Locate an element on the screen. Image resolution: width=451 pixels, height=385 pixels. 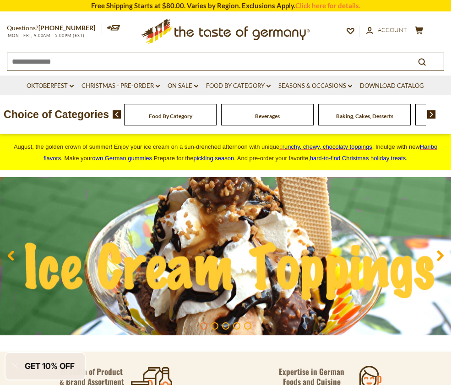
p: Questions? is located at coordinates (54, 28).